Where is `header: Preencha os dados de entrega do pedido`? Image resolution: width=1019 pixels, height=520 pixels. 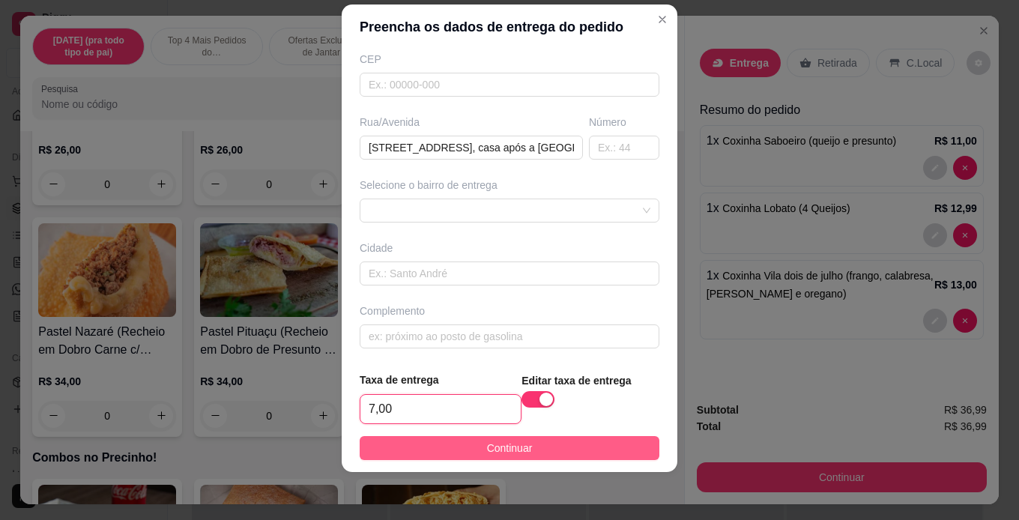
header: Preencha os dados de entrega do pedido is located at coordinates (509, 27).